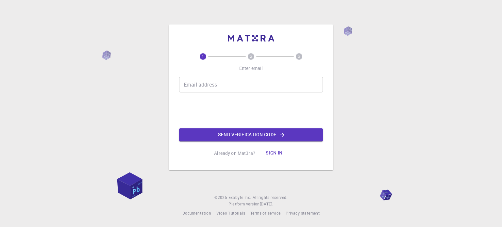  What do you see at coordinates (203, 57) in the screenshot?
I see `text: 1` at bounding box center [203, 57].